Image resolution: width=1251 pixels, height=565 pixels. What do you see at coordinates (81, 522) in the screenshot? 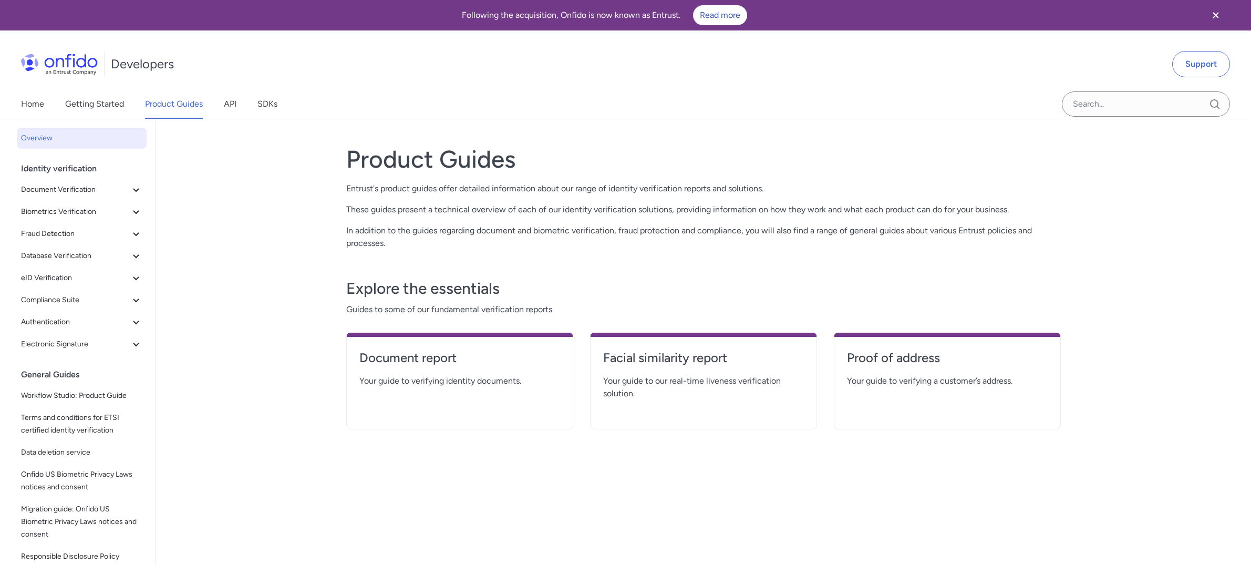
I see `a: Migration guide: Onfido US Biometric Privacy Laws notices and consent` at bounding box center [81, 522].